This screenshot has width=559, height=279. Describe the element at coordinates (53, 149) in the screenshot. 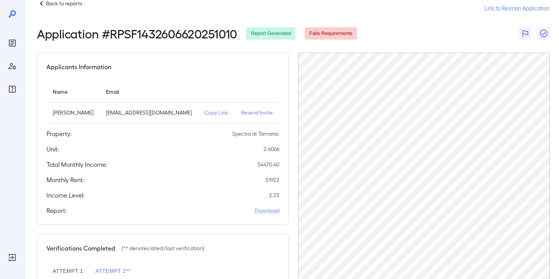

I see `h5: Unit:` at that location.